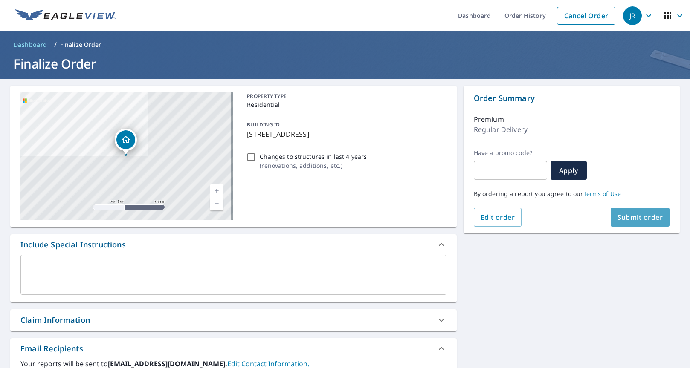 This screenshot has height=368, width=690. I want to click on span: Dashboard, so click(30, 45).